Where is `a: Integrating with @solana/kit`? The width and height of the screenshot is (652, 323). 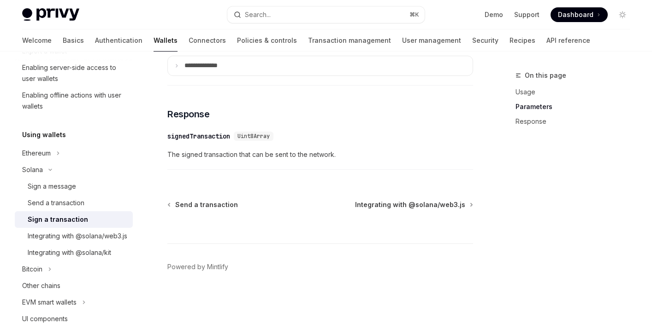 a: Integrating with @solana/kit is located at coordinates (74, 253).